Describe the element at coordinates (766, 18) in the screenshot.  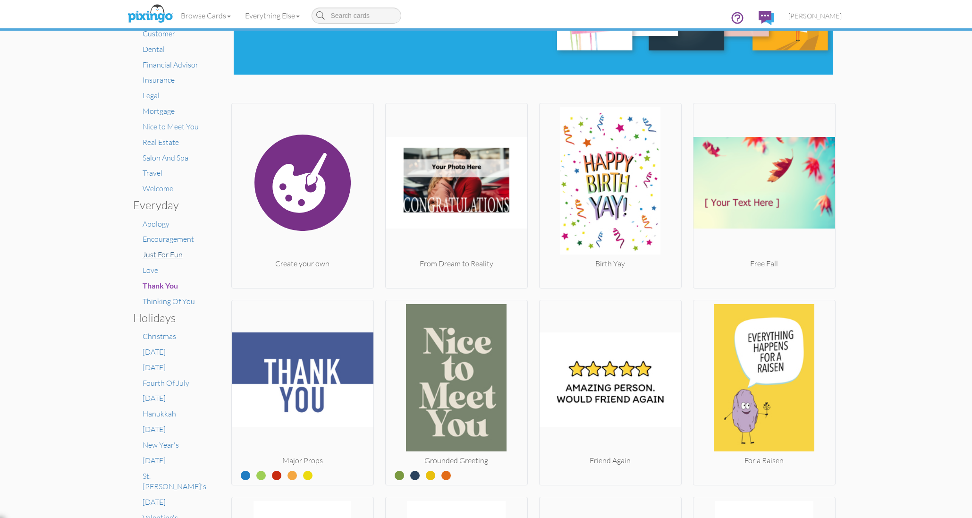
I see `img: comments.svg` at that location.